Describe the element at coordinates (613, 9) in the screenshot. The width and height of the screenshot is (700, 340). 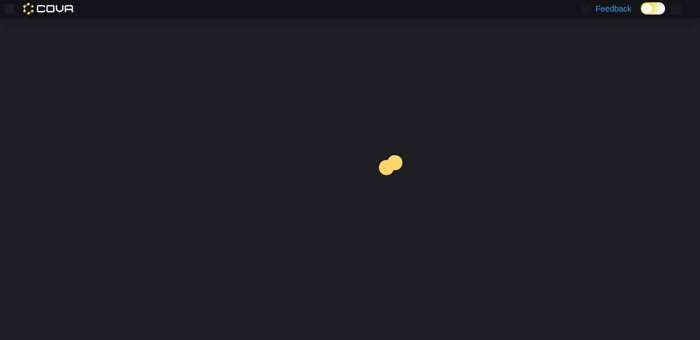
I see `span: Feedback` at that location.